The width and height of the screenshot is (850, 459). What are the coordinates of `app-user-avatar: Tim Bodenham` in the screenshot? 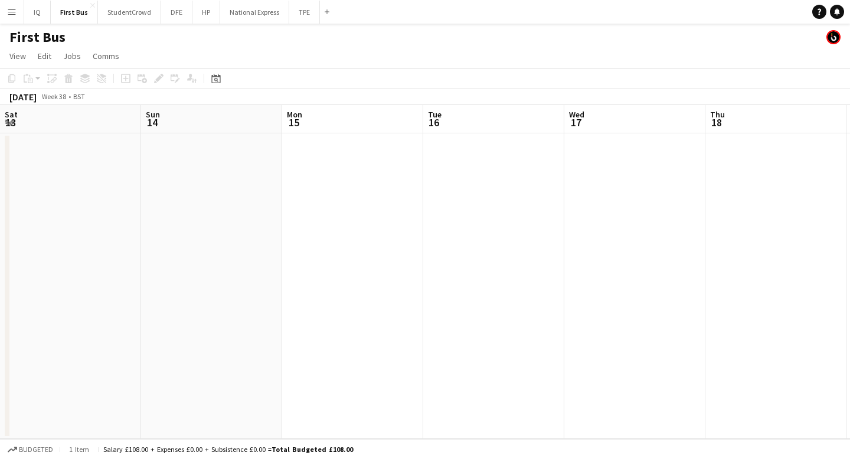 It's located at (834, 37).